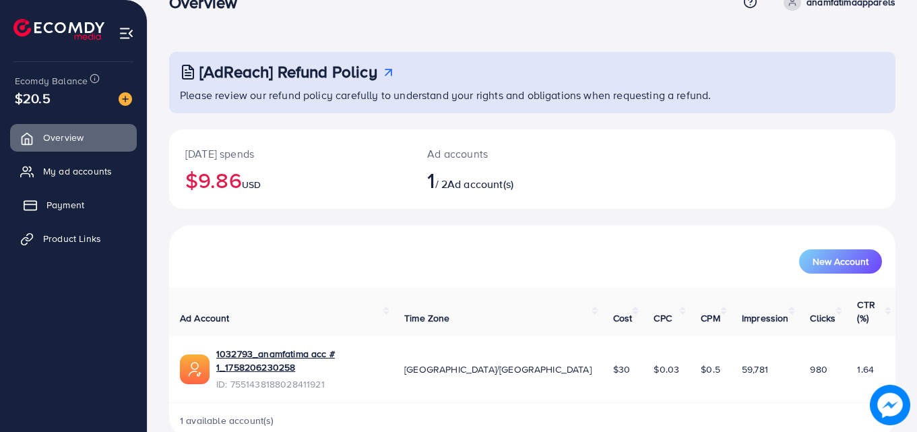  I want to click on a: My ad accounts, so click(73, 171).